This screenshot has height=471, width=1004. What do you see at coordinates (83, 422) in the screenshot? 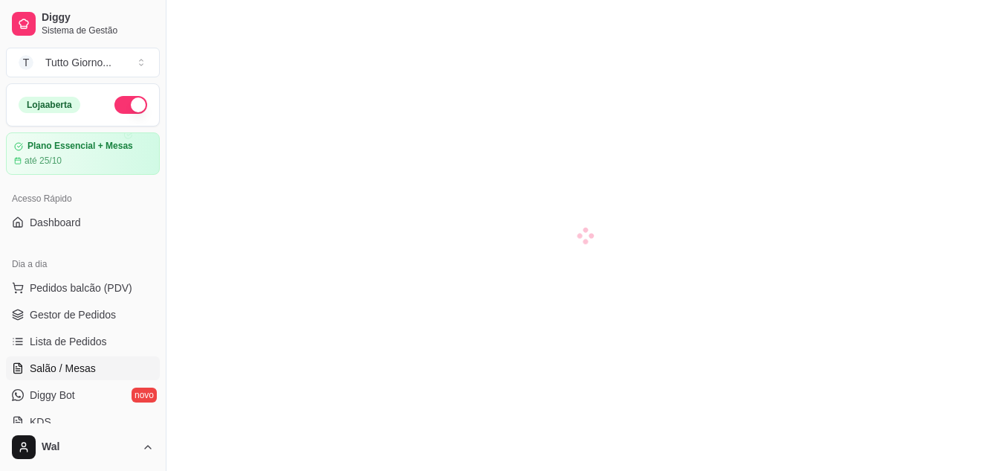
I see `a: KDS` at bounding box center [83, 422].